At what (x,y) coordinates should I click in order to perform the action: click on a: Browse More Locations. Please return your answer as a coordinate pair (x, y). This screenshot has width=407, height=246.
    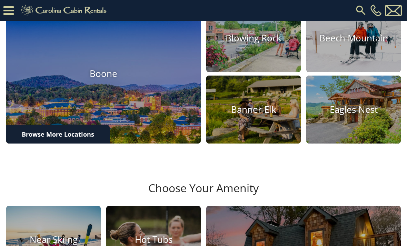
    Looking at the image, I should click on (58, 134).